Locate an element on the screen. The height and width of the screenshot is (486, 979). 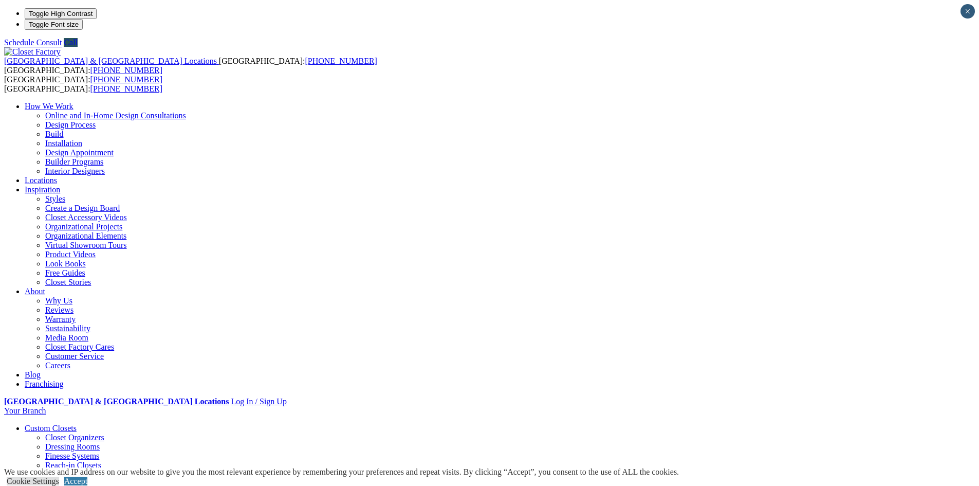
a: Custom Closets is located at coordinates (50, 428).